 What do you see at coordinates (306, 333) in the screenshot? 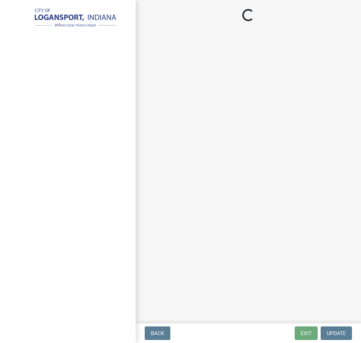
I see `button: Exit` at bounding box center [306, 333].